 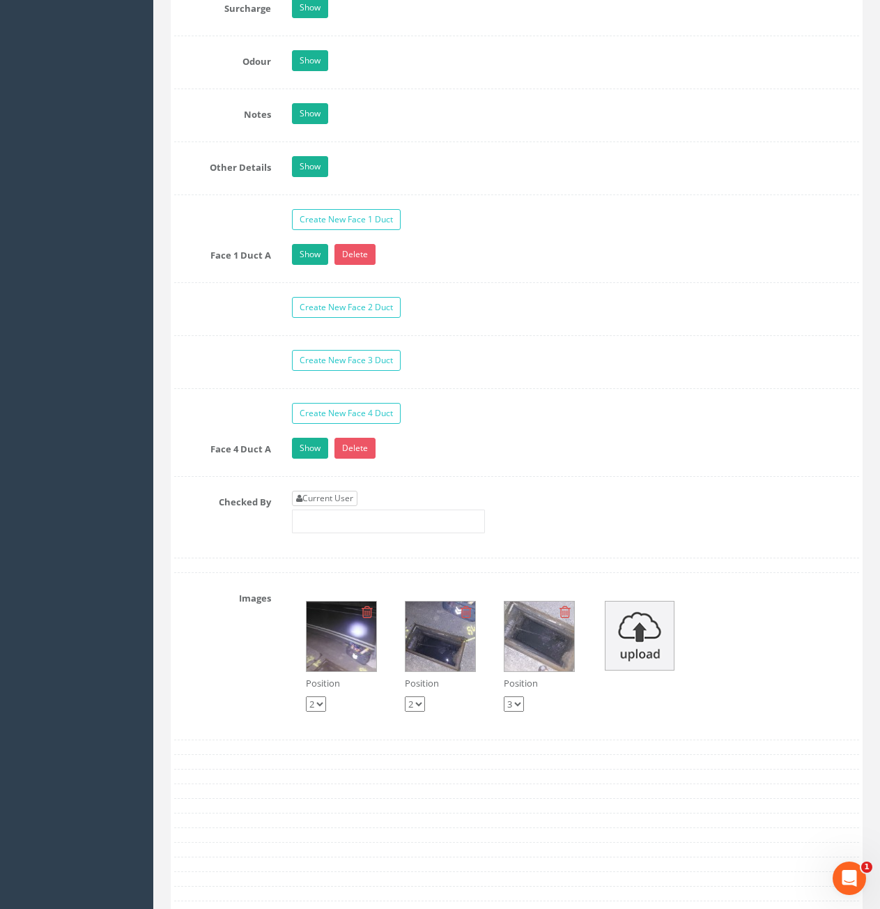 What do you see at coordinates (346, 413) in the screenshot?
I see `a: Create New Face 4 Duct` at bounding box center [346, 413].